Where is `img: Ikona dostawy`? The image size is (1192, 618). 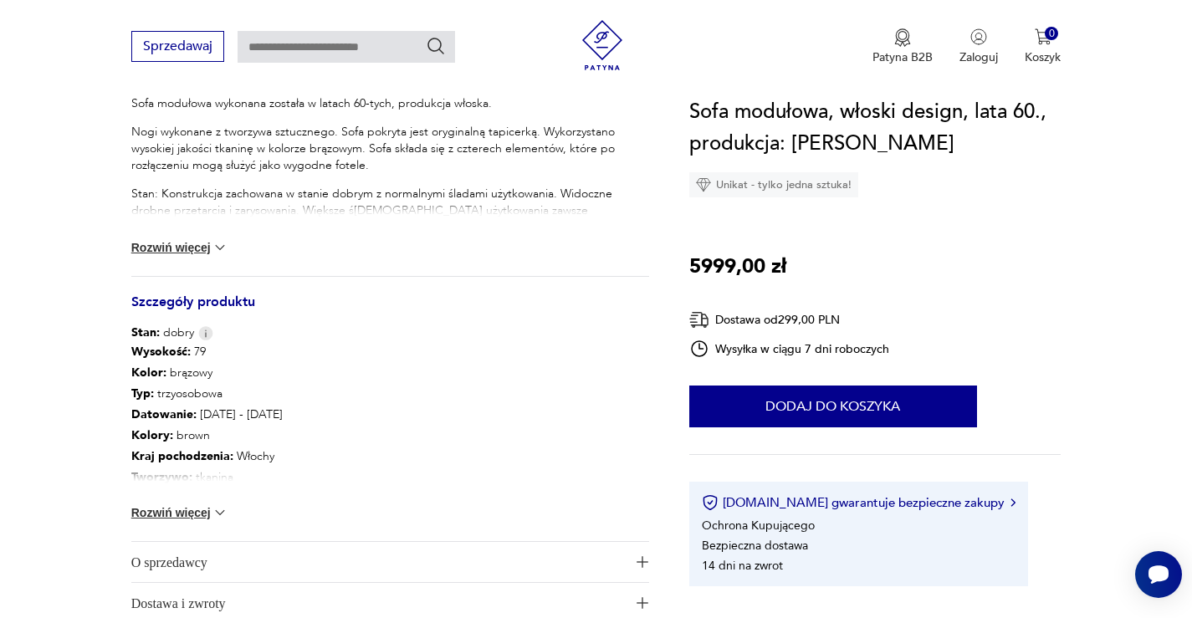
img: Ikona dostawy is located at coordinates (700, 320).